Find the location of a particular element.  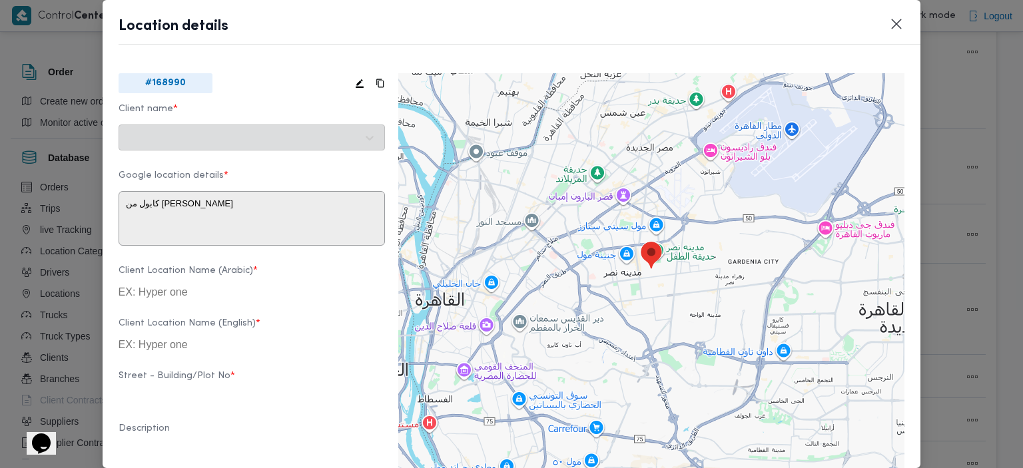

label: Client Location Name (English) is located at coordinates (252, 328).